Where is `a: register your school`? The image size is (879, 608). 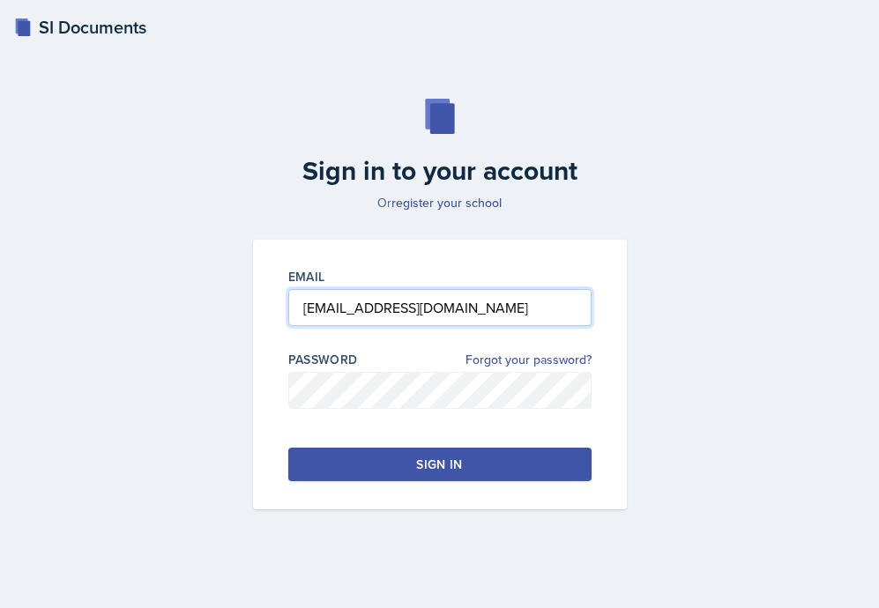 a: register your school is located at coordinates (446, 203).